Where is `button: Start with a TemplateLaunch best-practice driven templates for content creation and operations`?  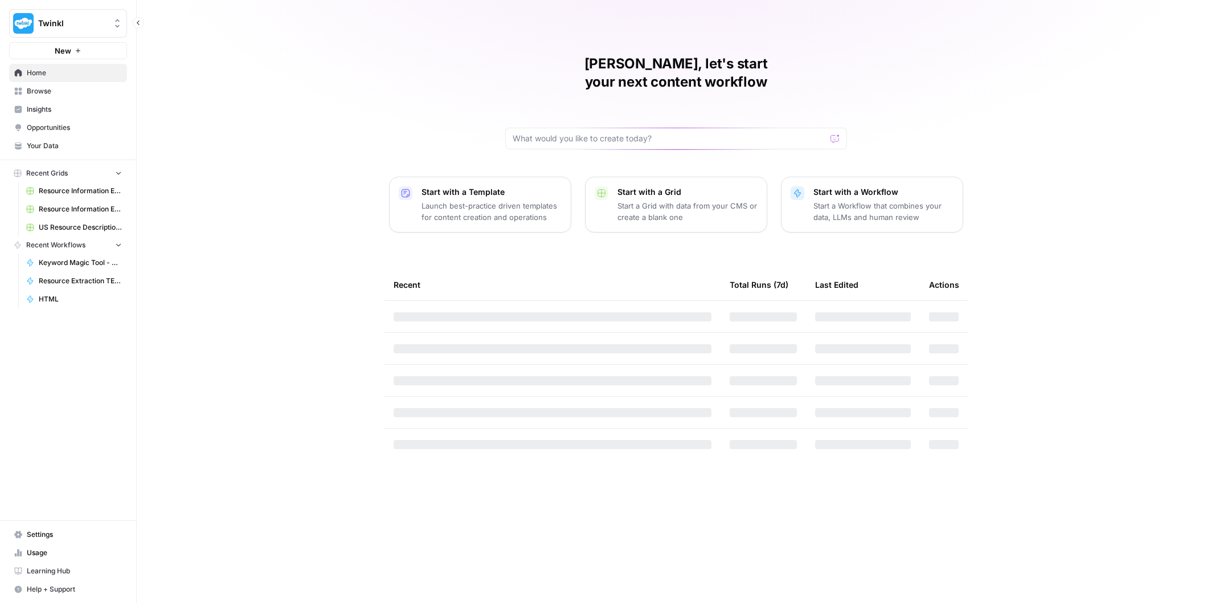
button: Start with a TemplateLaunch best-practice driven templates for content creation and operations is located at coordinates (480, 205).